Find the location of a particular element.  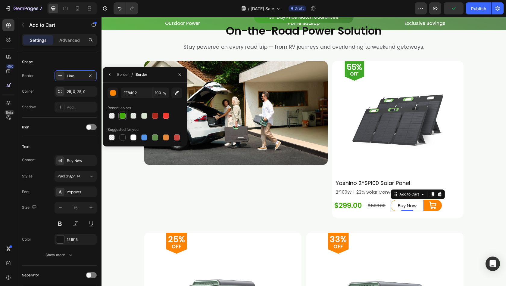

p: Advanced is located at coordinates (70, 40).